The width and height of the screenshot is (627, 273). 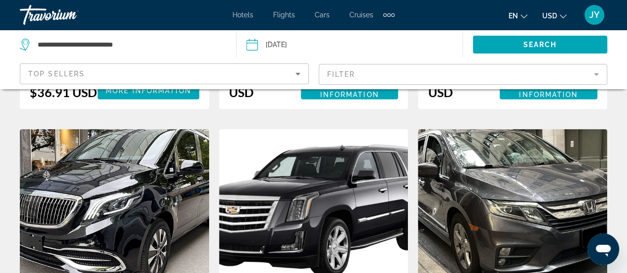 What do you see at coordinates (322, 15) in the screenshot?
I see `span: Cars` at bounding box center [322, 15].